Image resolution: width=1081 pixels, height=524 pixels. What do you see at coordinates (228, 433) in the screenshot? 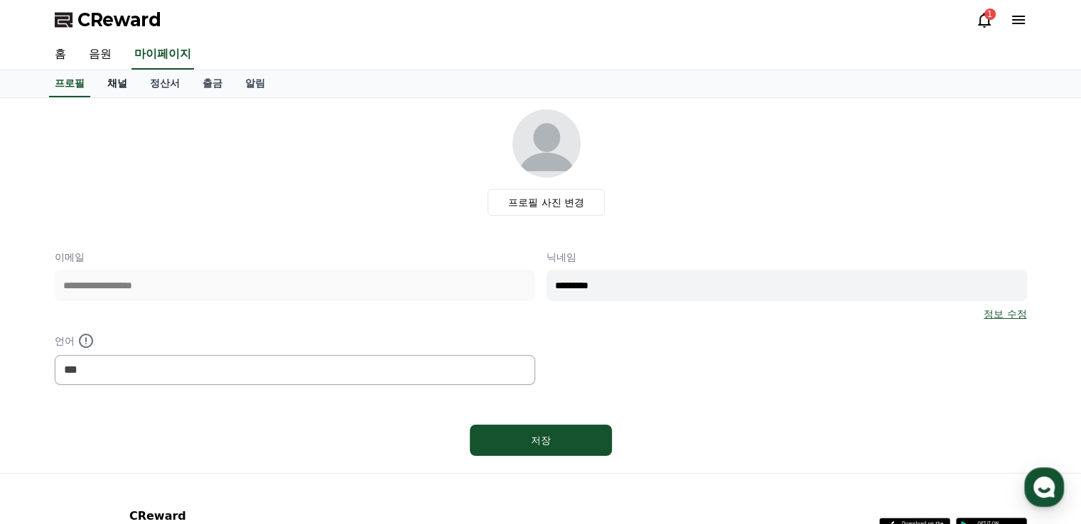
I see `span: 설정` at bounding box center [228, 433].